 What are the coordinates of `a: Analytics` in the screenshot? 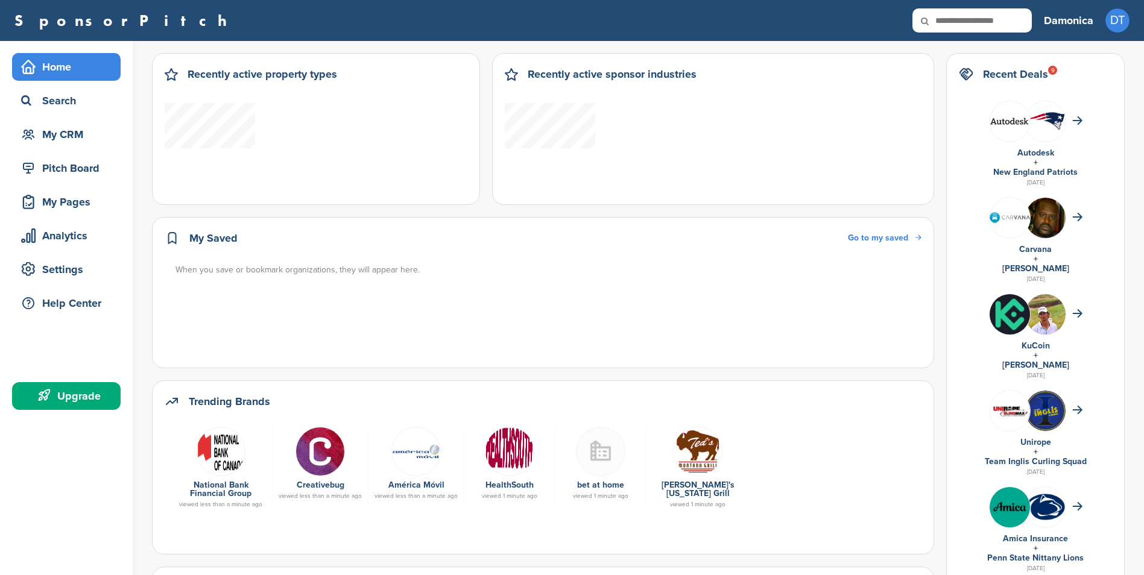 It's located at (66, 236).